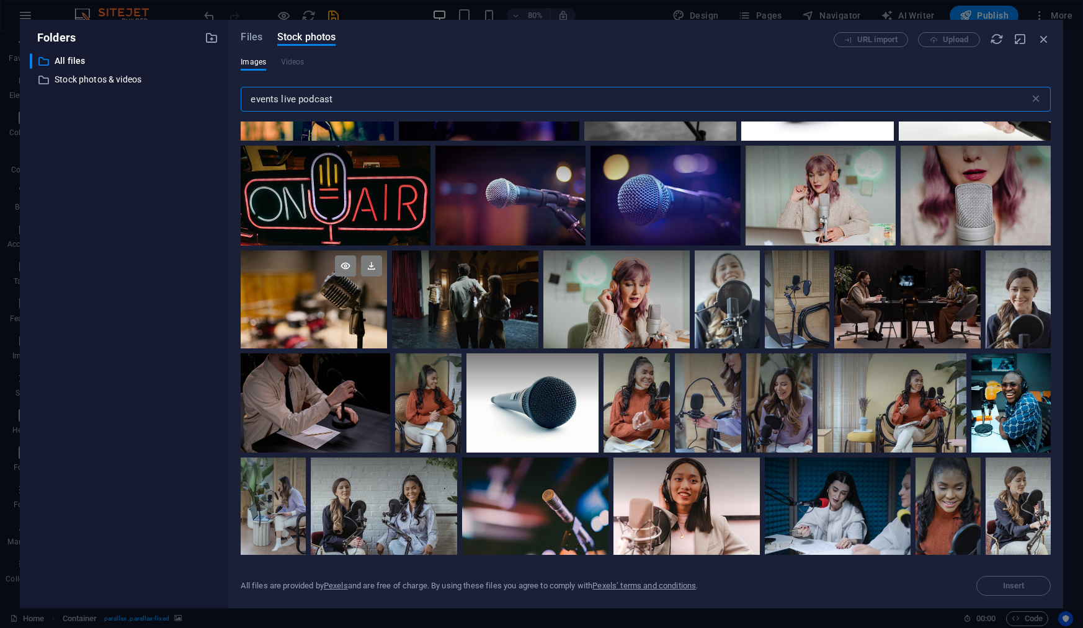 Image resolution: width=1083 pixels, height=628 pixels. I want to click on input: Search, so click(634, 99).